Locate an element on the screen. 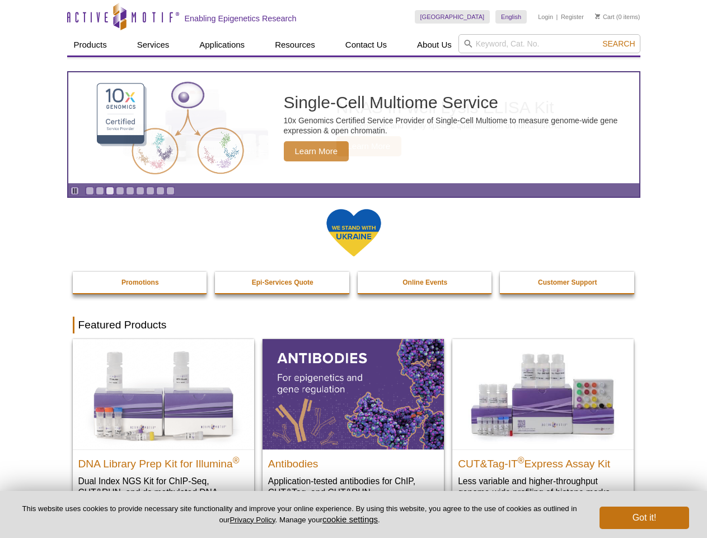 This screenshot has height=538, width=707. img: DNA Library Prep Kit for Illumina is located at coordinates (163, 394).